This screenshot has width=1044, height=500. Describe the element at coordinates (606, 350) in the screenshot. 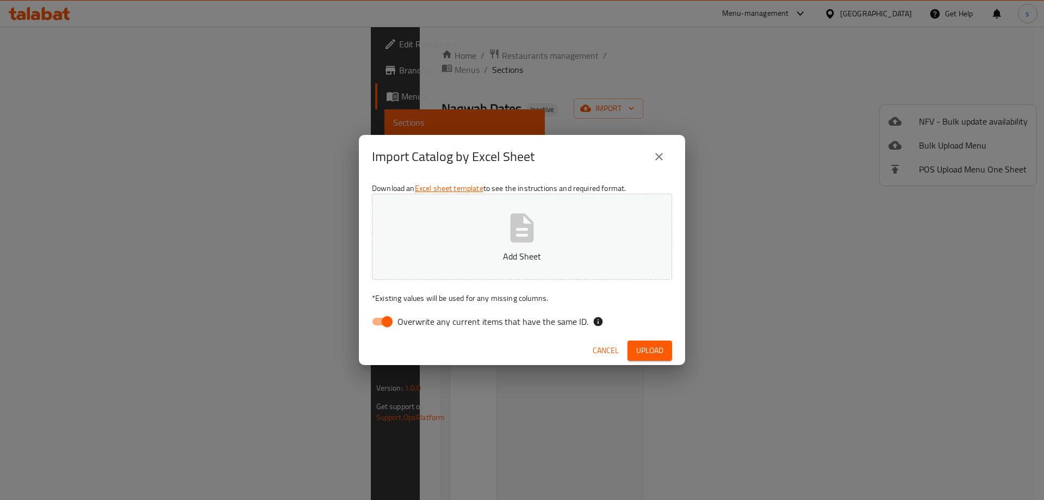

I see `span: Cancel` at that location.